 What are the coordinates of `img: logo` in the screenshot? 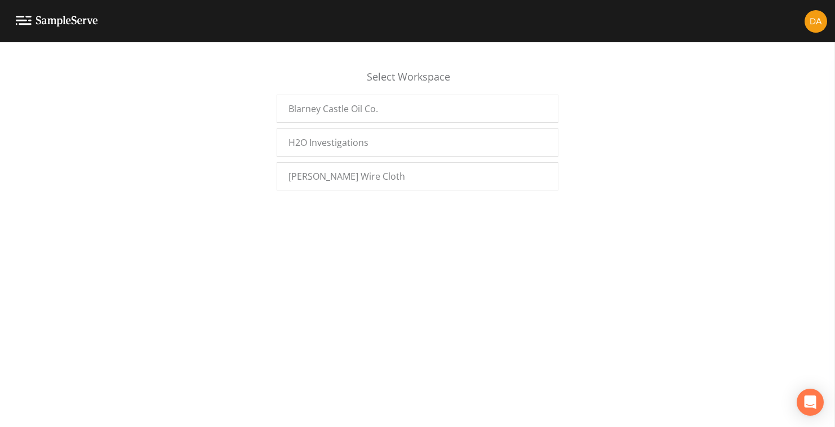 It's located at (57, 21).